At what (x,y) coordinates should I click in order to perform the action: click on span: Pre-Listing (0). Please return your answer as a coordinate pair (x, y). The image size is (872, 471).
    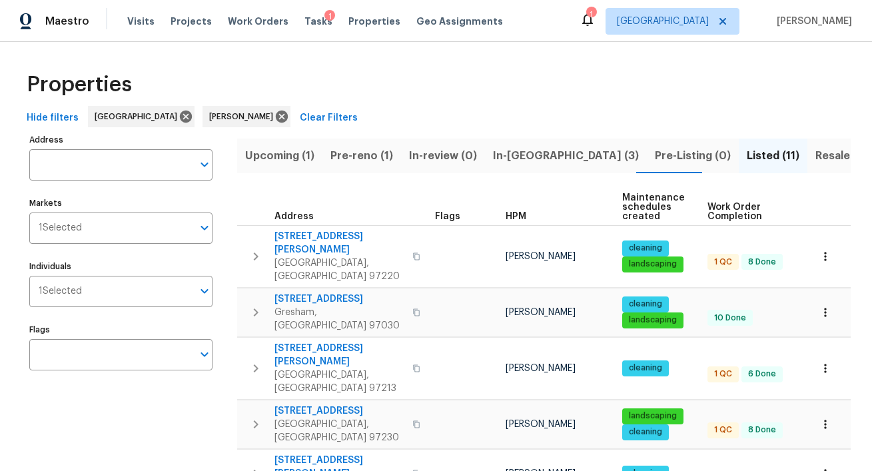
    Looking at the image, I should click on (693, 156).